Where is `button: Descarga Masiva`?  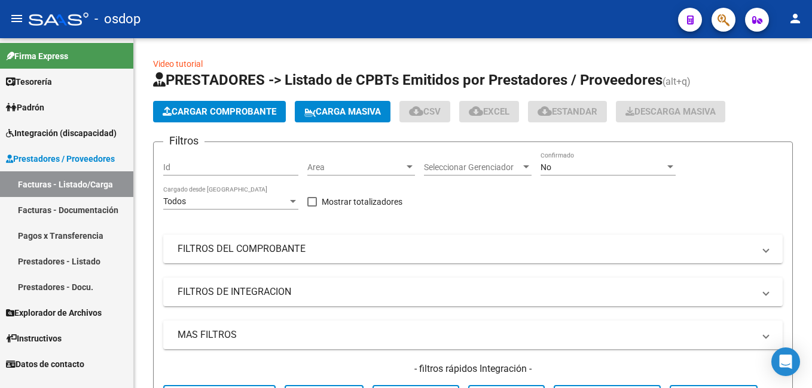
button: Descarga Masiva is located at coordinates (670, 112).